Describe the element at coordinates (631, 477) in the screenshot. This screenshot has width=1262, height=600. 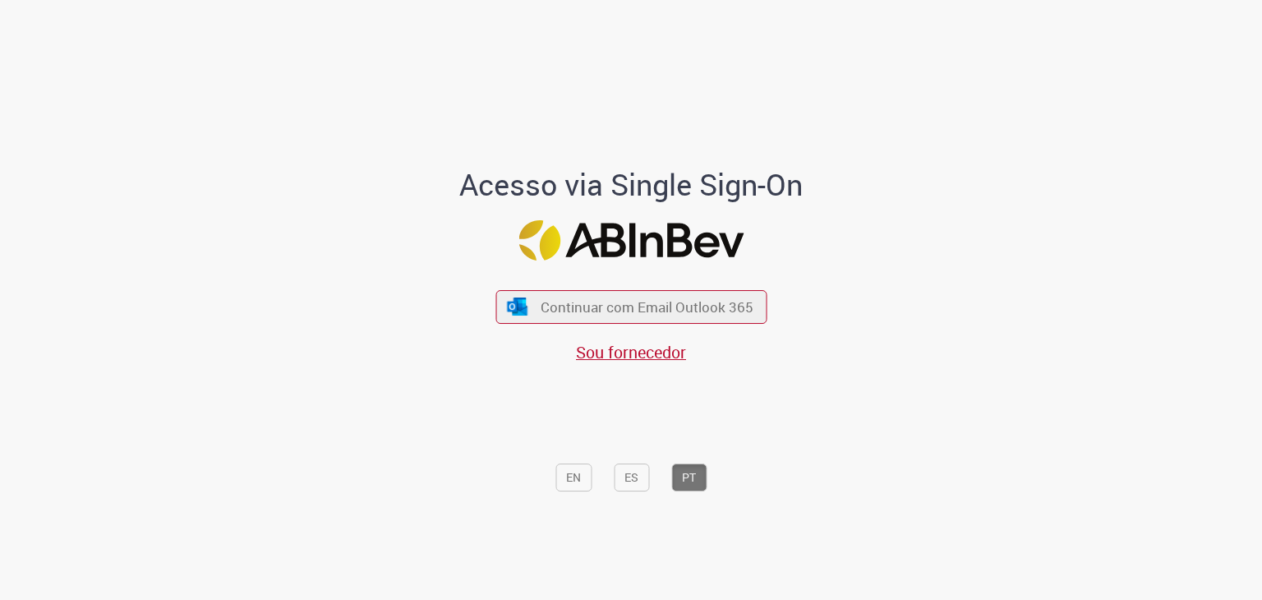
I see `button: ES` at that location.